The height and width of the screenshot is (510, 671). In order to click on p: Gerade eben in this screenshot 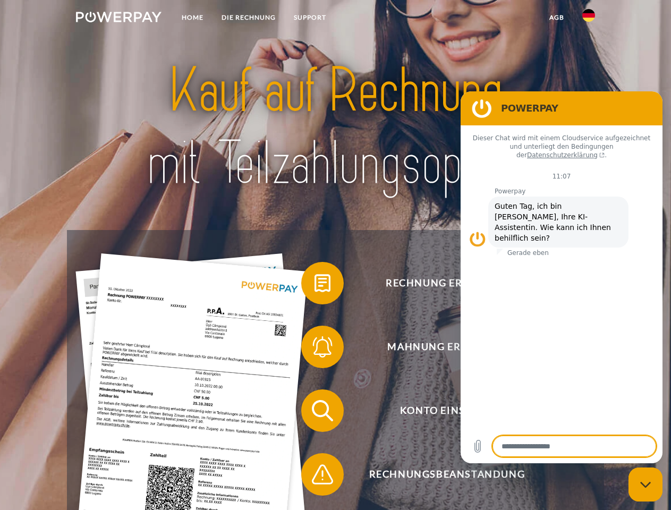, I will do `click(67, 161)`.